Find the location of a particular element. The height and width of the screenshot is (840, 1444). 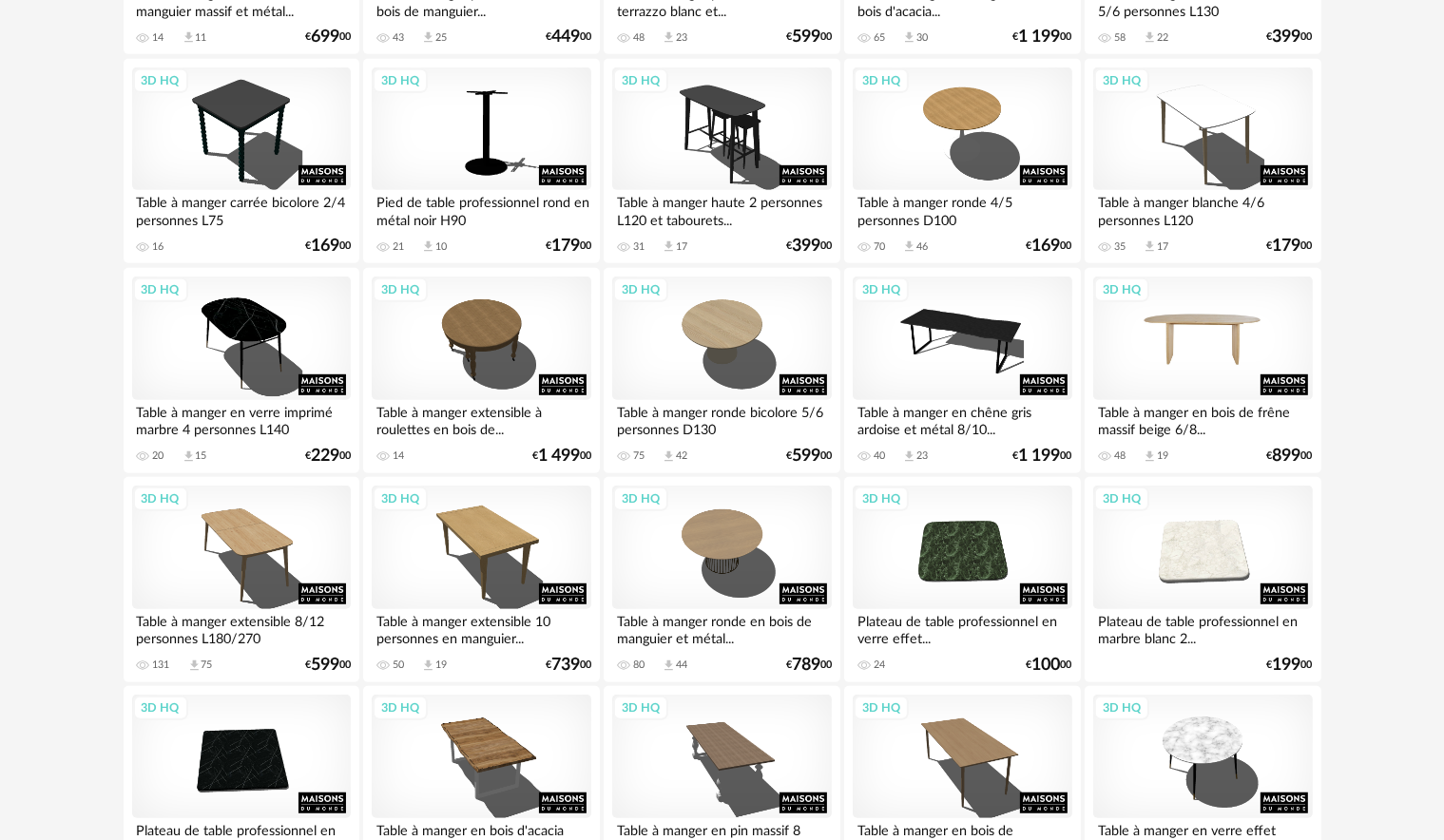

div: Table à manger en verre imprimé marbre 4 personnes L140 is located at coordinates (242, 420).